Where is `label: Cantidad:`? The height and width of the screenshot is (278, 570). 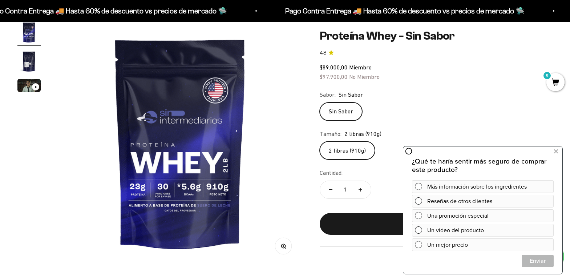
label: Cantidad: is located at coordinates (331, 173).